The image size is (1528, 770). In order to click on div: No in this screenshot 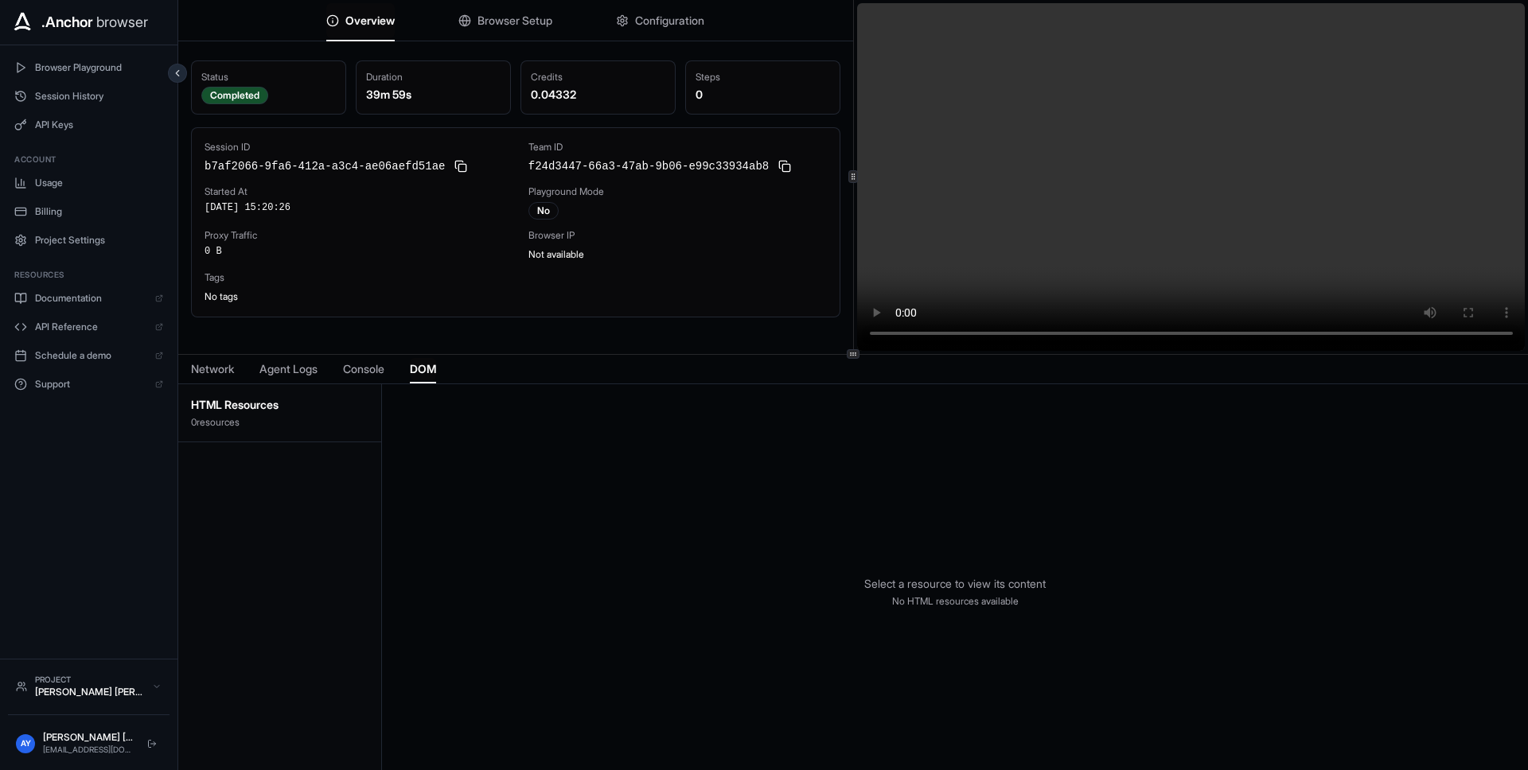, I will do `click(544, 211)`.